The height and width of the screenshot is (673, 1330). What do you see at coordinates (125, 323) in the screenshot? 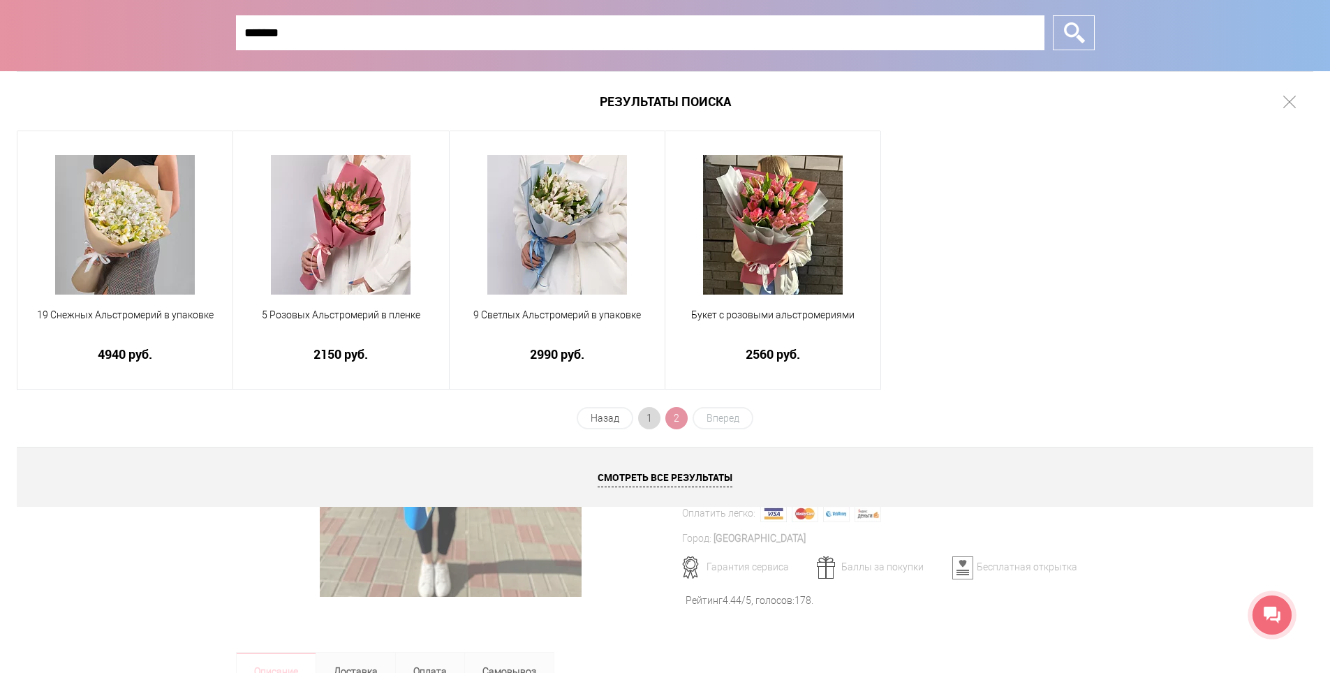
I see `a: 19 Снежных Альстромерий в упаковке` at bounding box center [125, 323].